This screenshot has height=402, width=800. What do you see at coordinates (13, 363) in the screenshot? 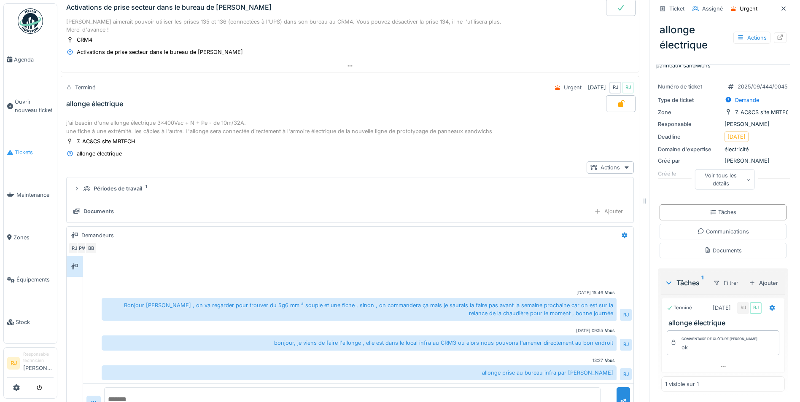
I see `li: RJ` at bounding box center [13, 363].